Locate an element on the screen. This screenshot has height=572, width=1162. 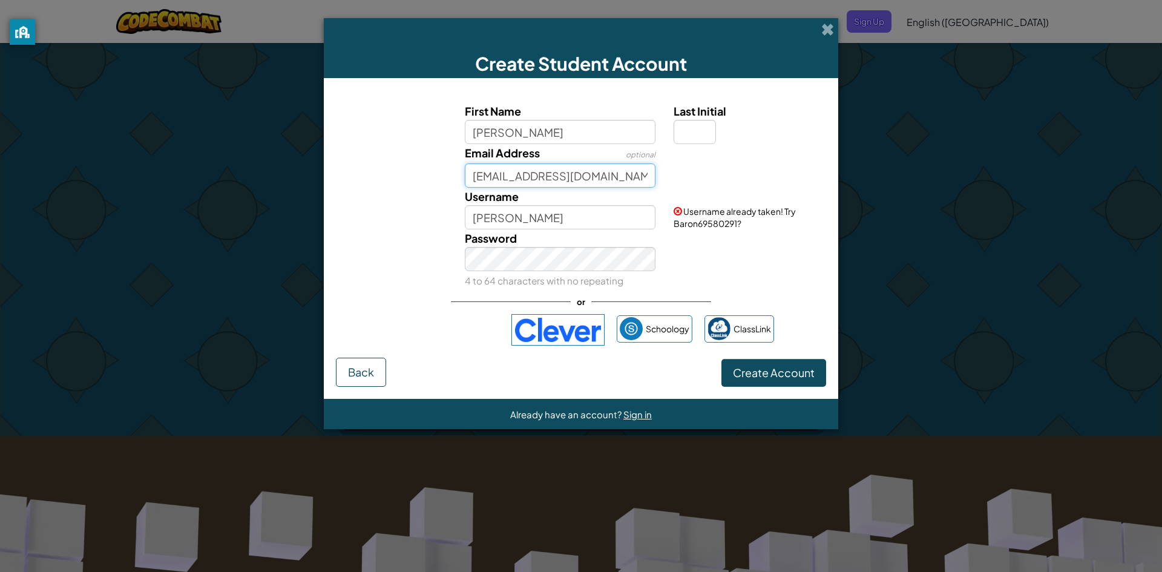
button: Create Account is located at coordinates (773, 373).